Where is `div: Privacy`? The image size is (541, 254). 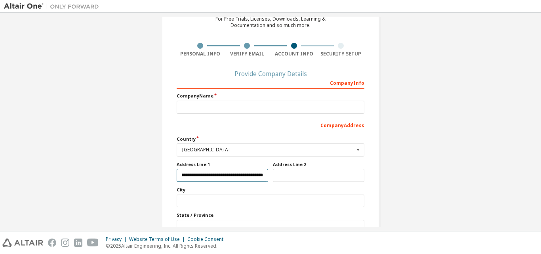 div: Privacy is located at coordinates (117, 239).